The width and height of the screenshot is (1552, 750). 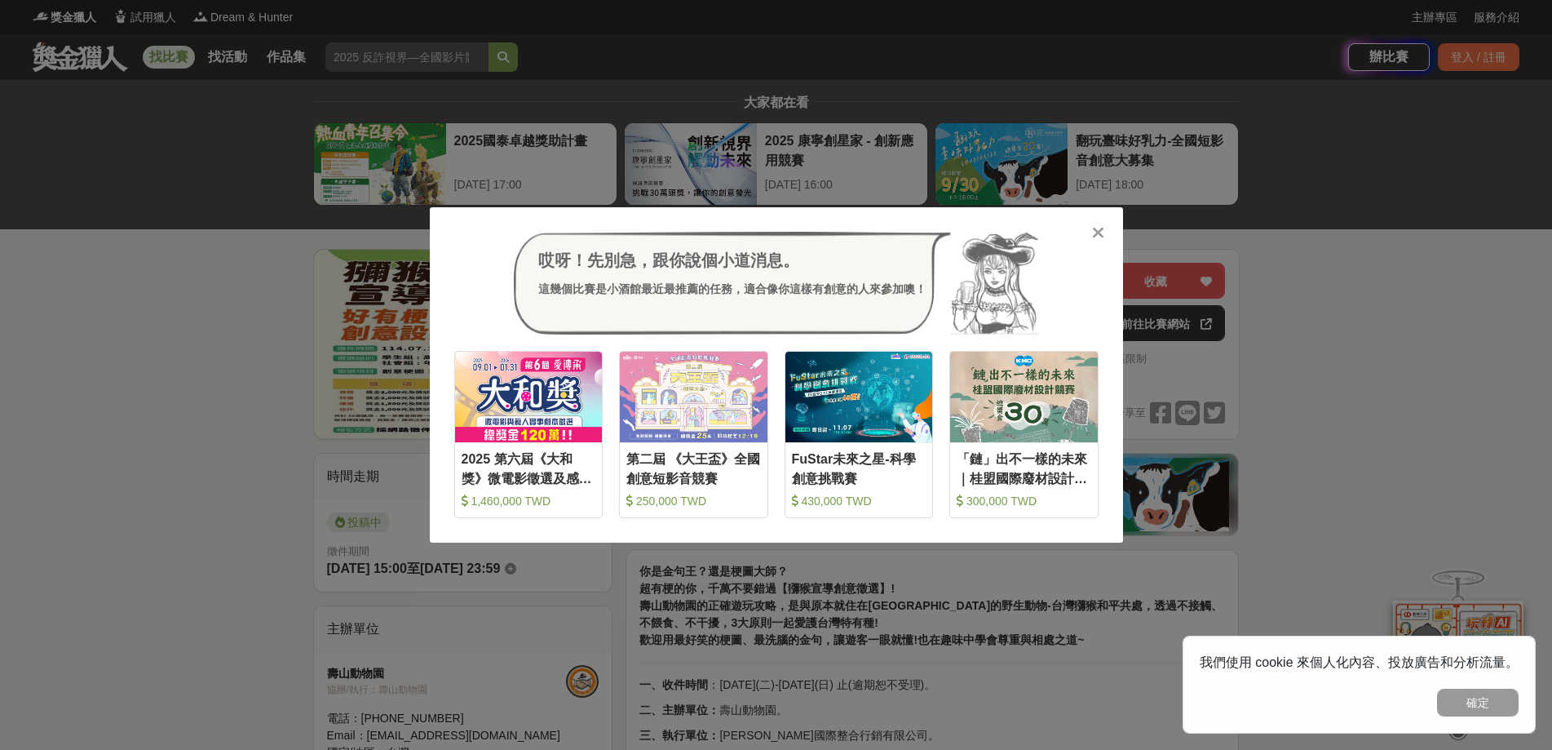 I want to click on div: 「鏈」出不一樣的未來｜桂盟國際廢材設計競賽, so click(x=1024, y=467).